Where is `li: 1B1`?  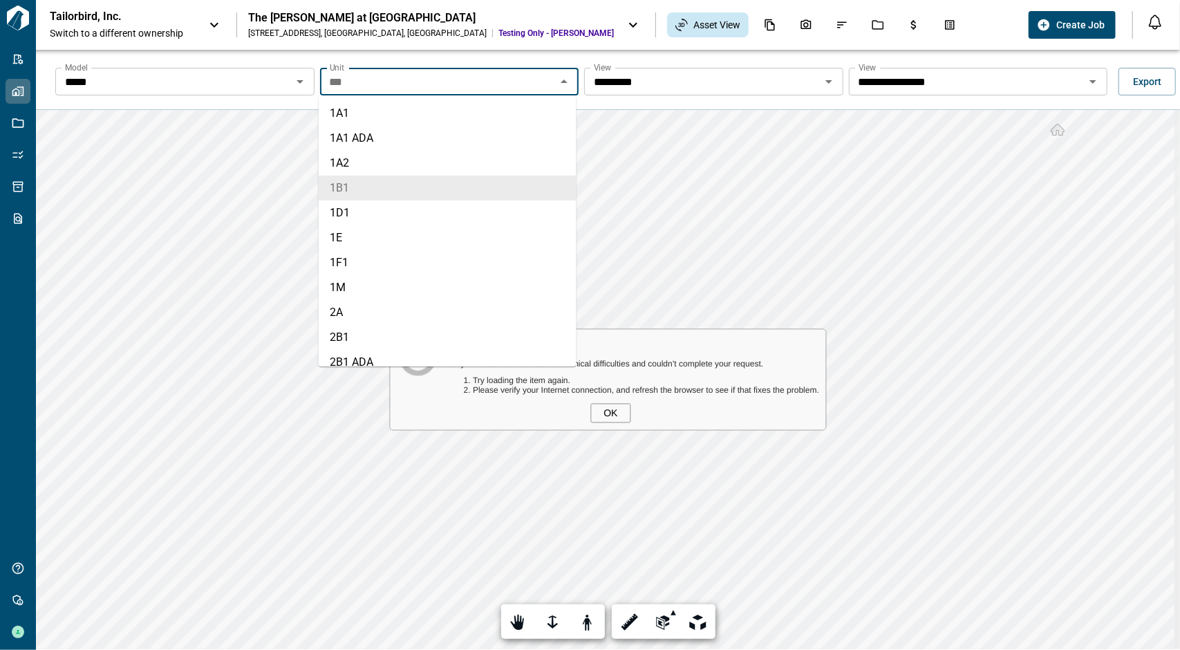 li: 1B1 is located at coordinates (447, 188).